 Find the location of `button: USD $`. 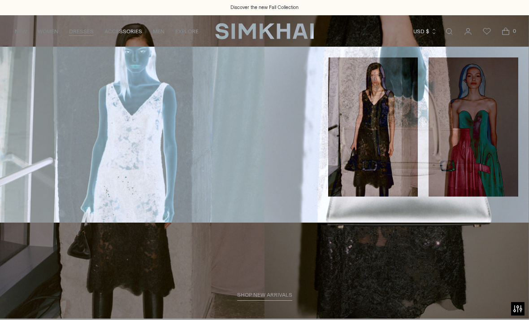

button: USD $ is located at coordinates (425, 31).